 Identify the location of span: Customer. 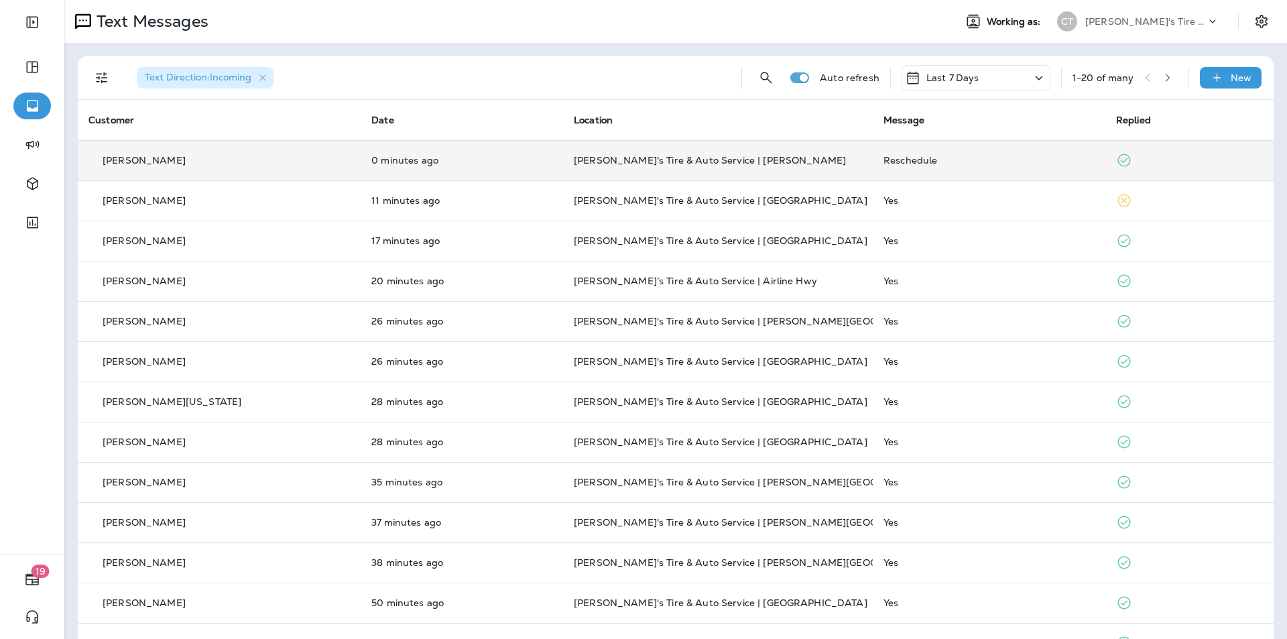
(111, 120).